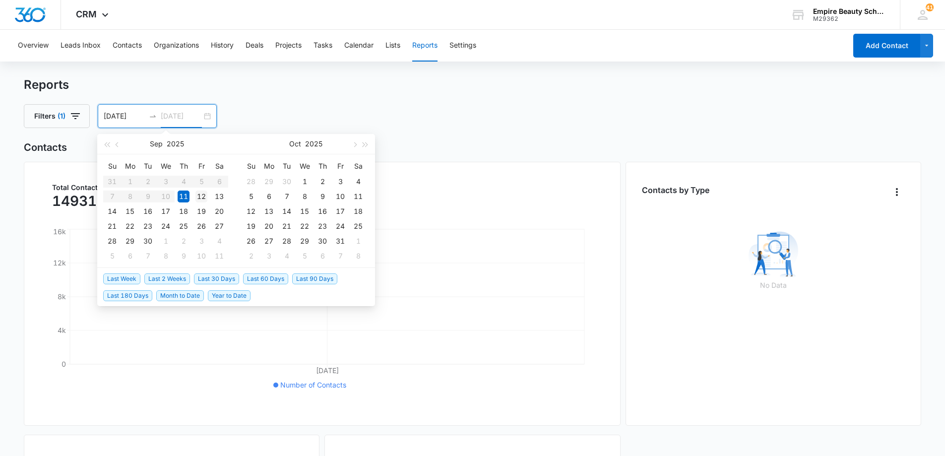 The height and width of the screenshot is (456, 945). What do you see at coordinates (80, 46) in the screenshot?
I see `button: Leads Inbox` at bounding box center [80, 46].